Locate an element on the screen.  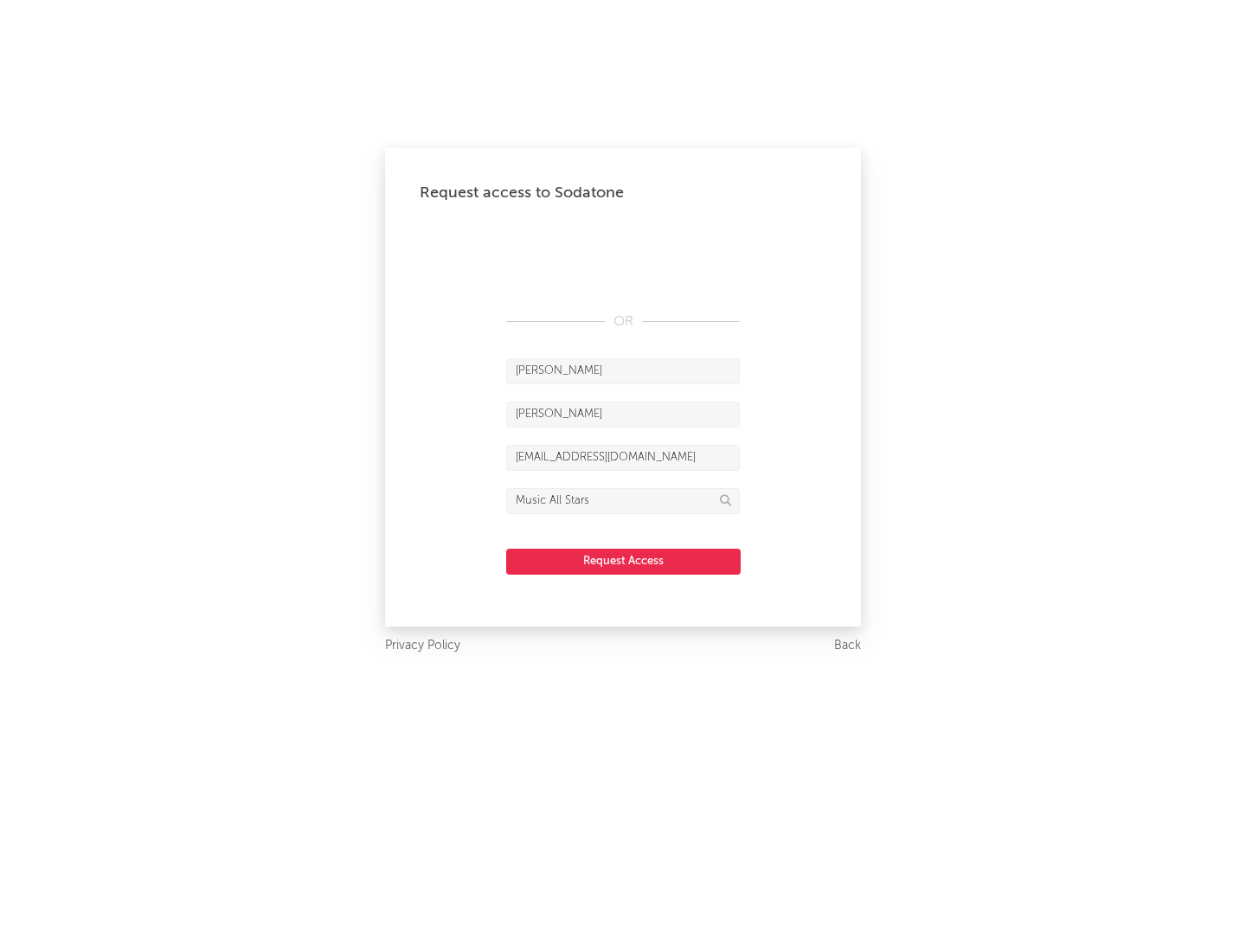
a: Back is located at coordinates (847, 645).